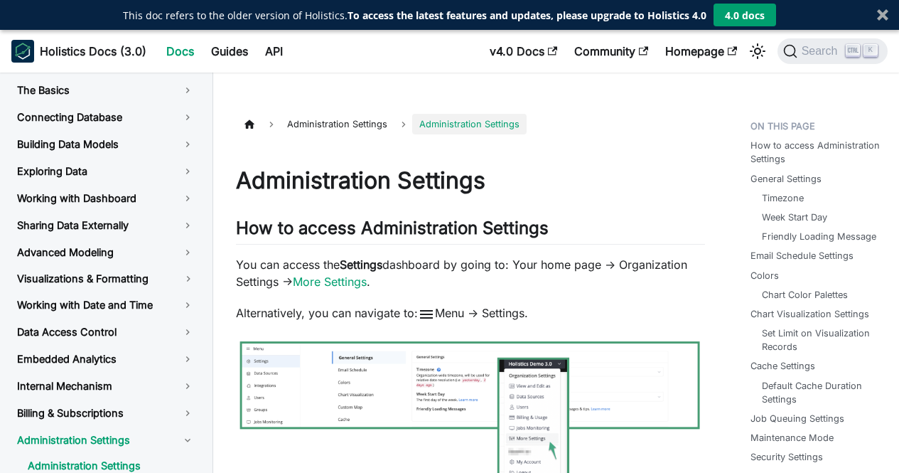 The width and height of the screenshot is (899, 473). I want to click on a: Cache Settings, so click(783, 365).